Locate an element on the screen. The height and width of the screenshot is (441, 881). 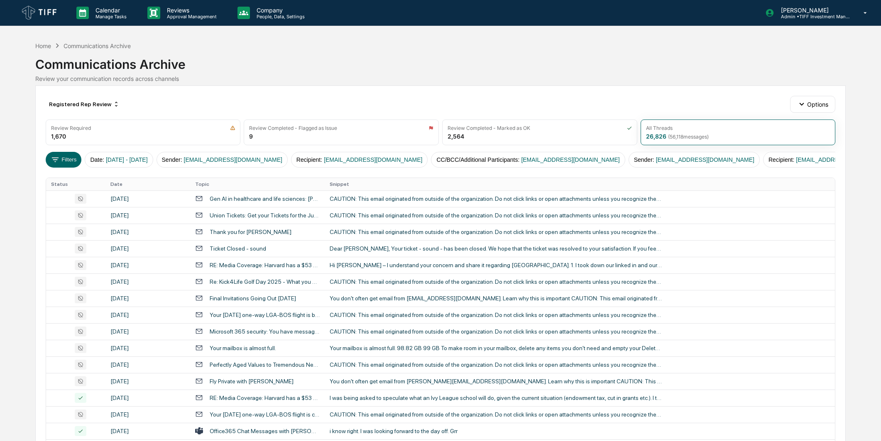
div: Registered Rep Review is located at coordinates (84, 104).